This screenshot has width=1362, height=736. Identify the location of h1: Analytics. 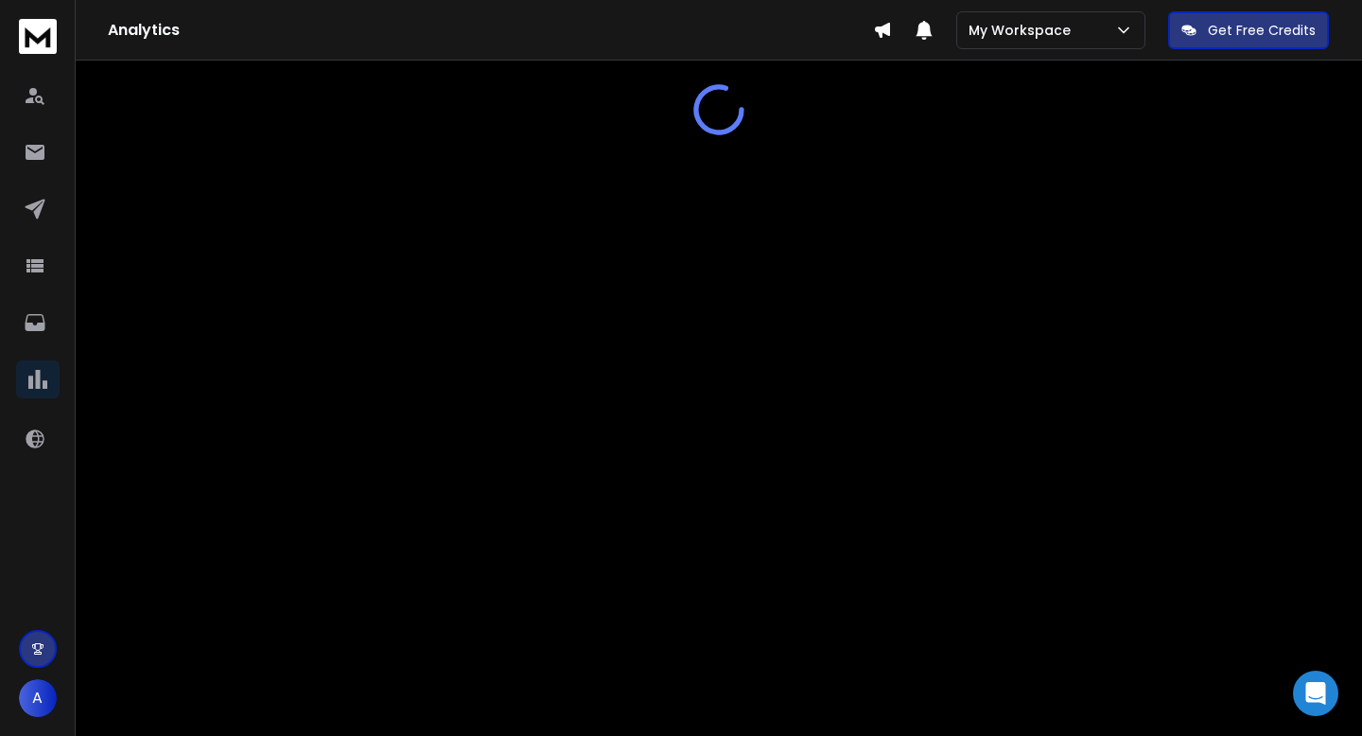
(490, 30).